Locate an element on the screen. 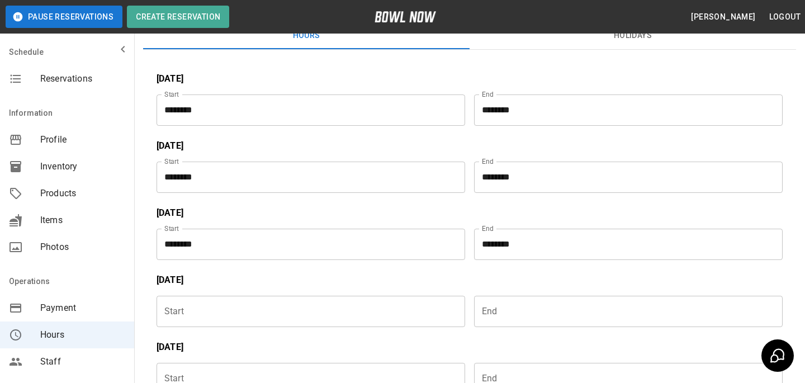 The width and height of the screenshot is (805, 383). button: Logout is located at coordinates (784, 17).